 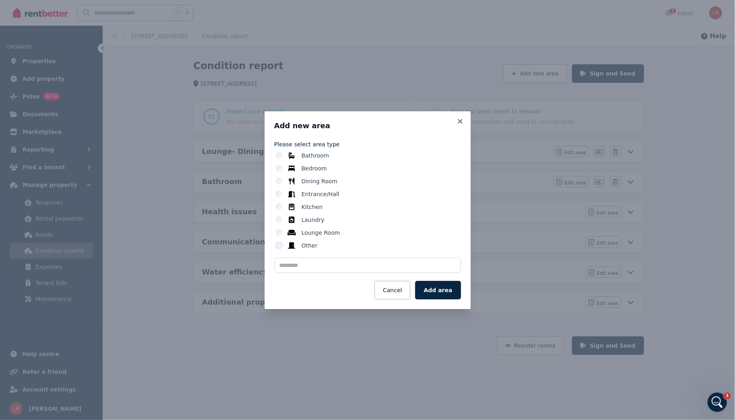 I want to click on label: Dining Room, so click(x=319, y=181).